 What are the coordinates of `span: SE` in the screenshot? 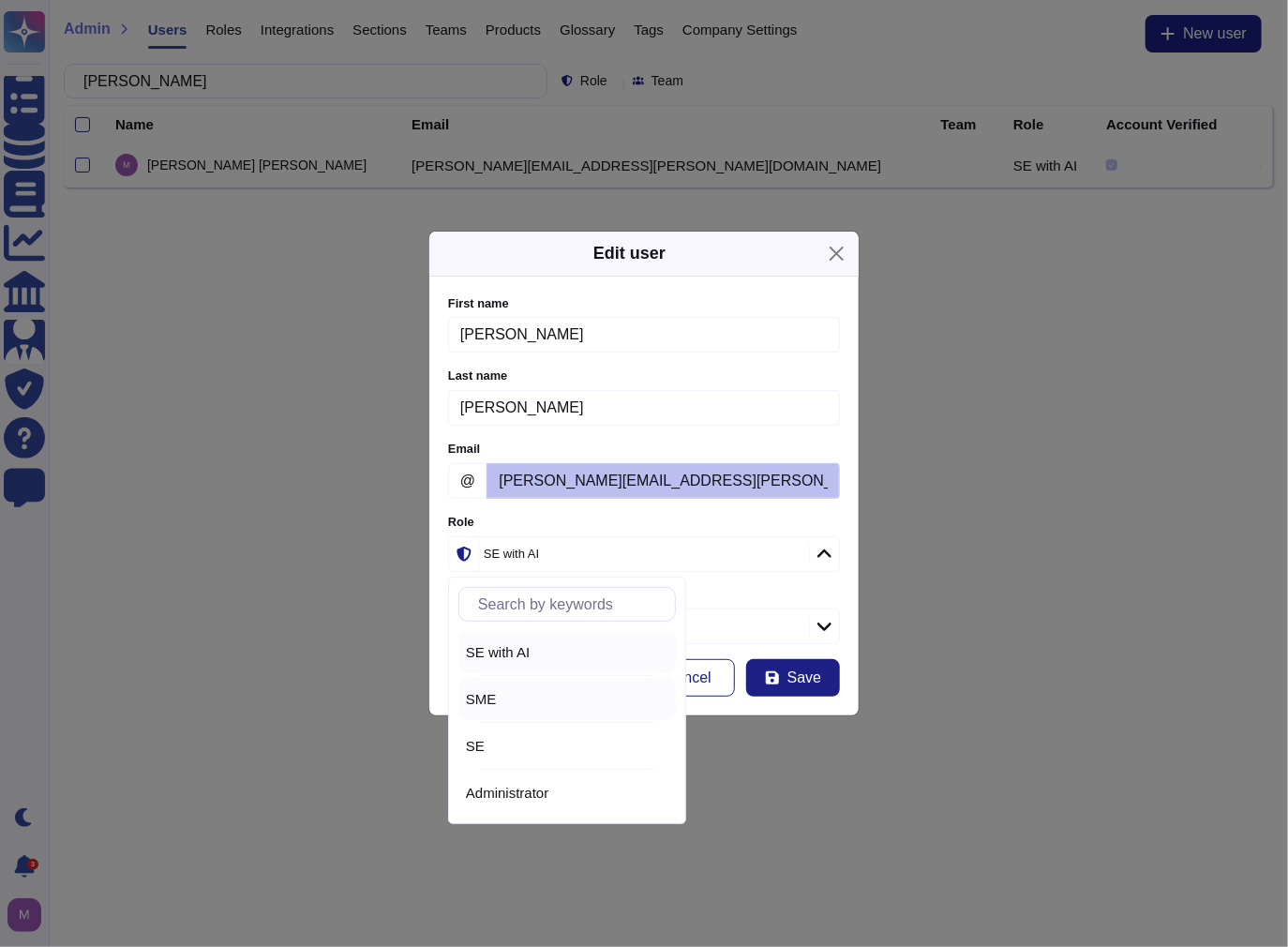 It's located at (475, 746).